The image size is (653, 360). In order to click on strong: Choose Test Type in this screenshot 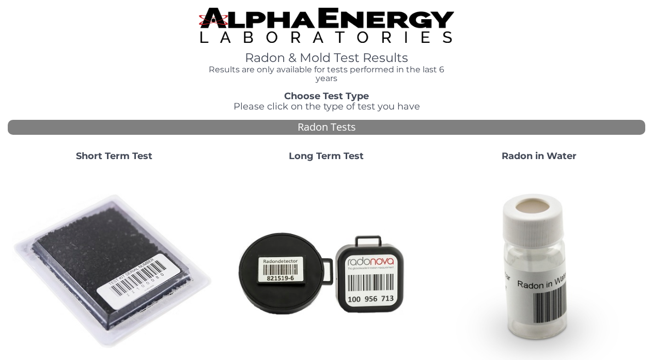, I will do `click(326, 96)`.